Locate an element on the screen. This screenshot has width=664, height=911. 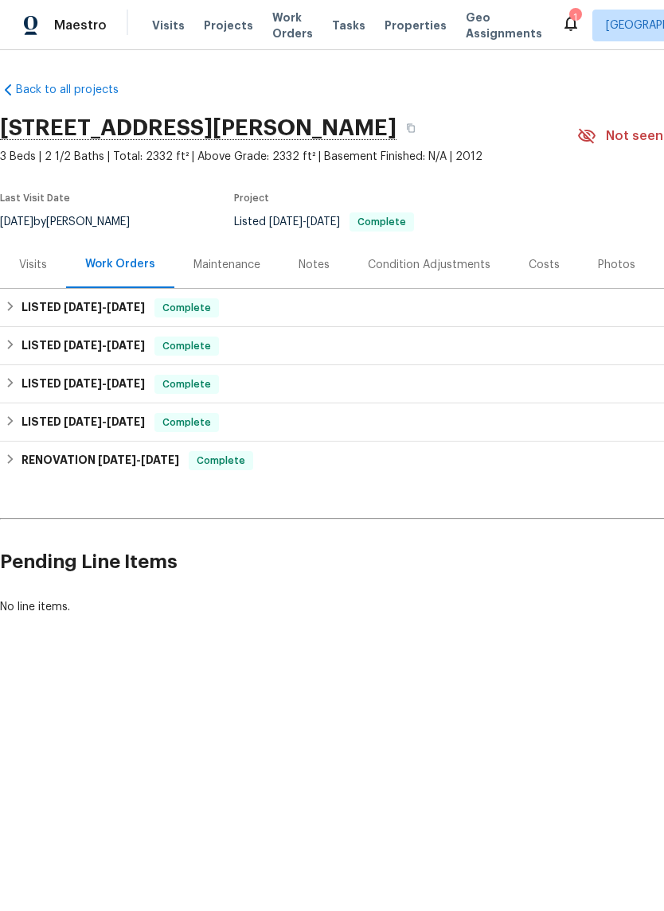
div: Work Orders is located at coordinates (120, 264).